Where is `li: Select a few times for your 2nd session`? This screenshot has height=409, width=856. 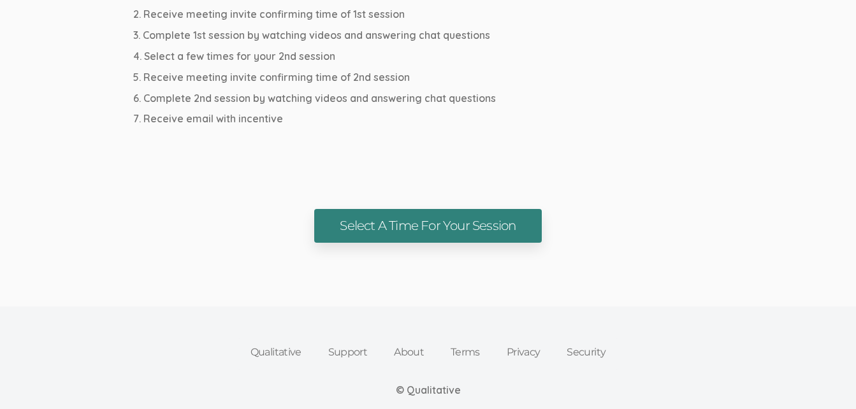
li: Select a few times for your 2nd session is located at coordinates (429, 56).